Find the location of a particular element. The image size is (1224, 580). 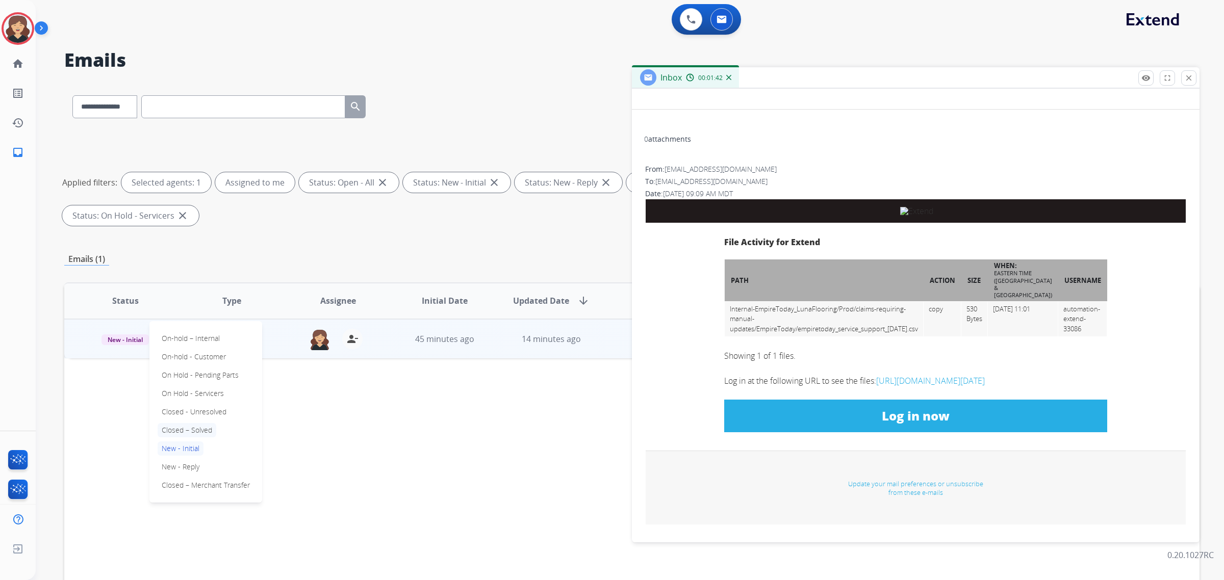

span: Updated Date is located at coordinates (541, 301).